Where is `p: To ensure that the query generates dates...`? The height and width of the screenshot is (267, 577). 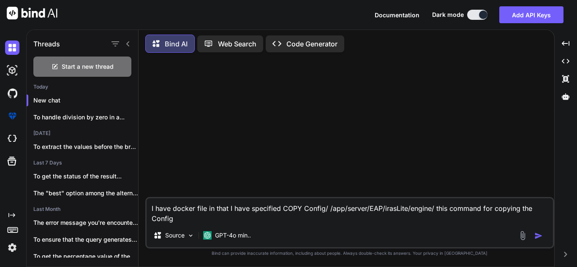 p: To ensure that the query generates dates... is located at coordinates (86, 240).